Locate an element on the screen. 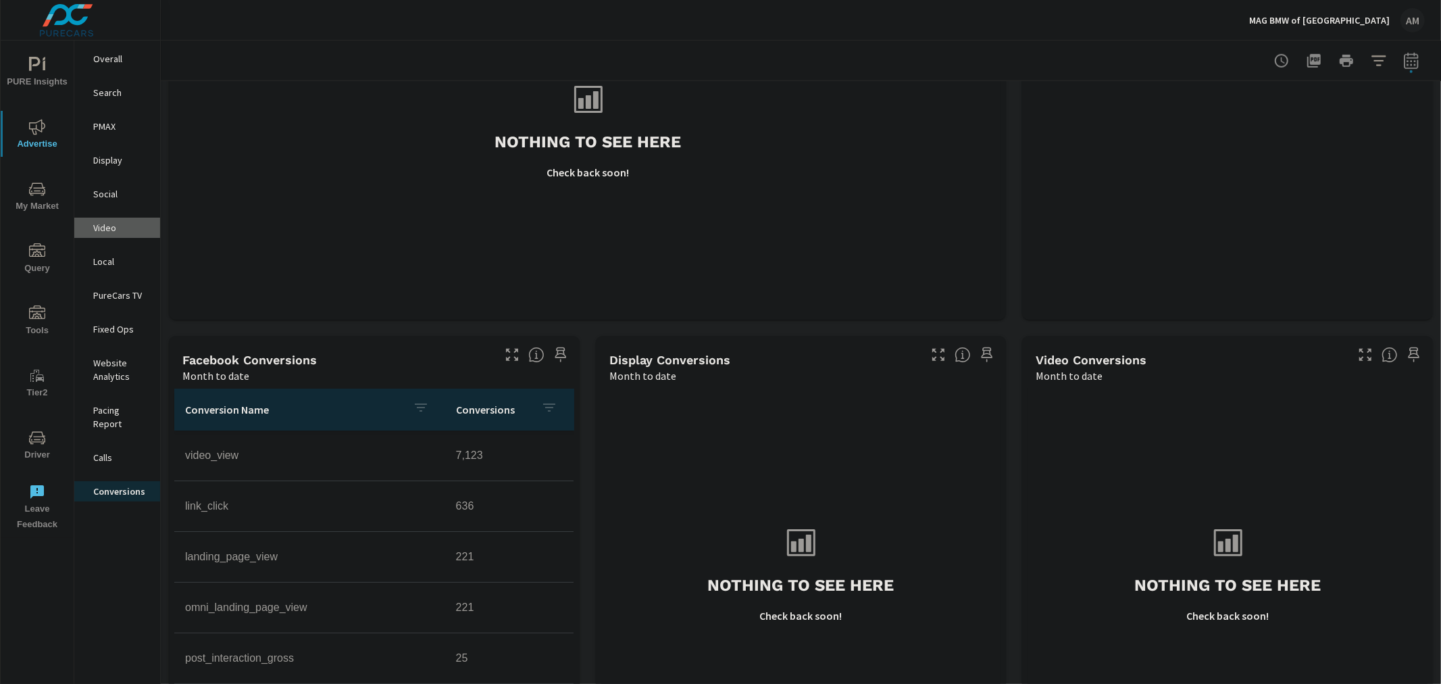 The height and width of the screenshot is (684, 1441). span: Driver is located at coordinates (37, 446).